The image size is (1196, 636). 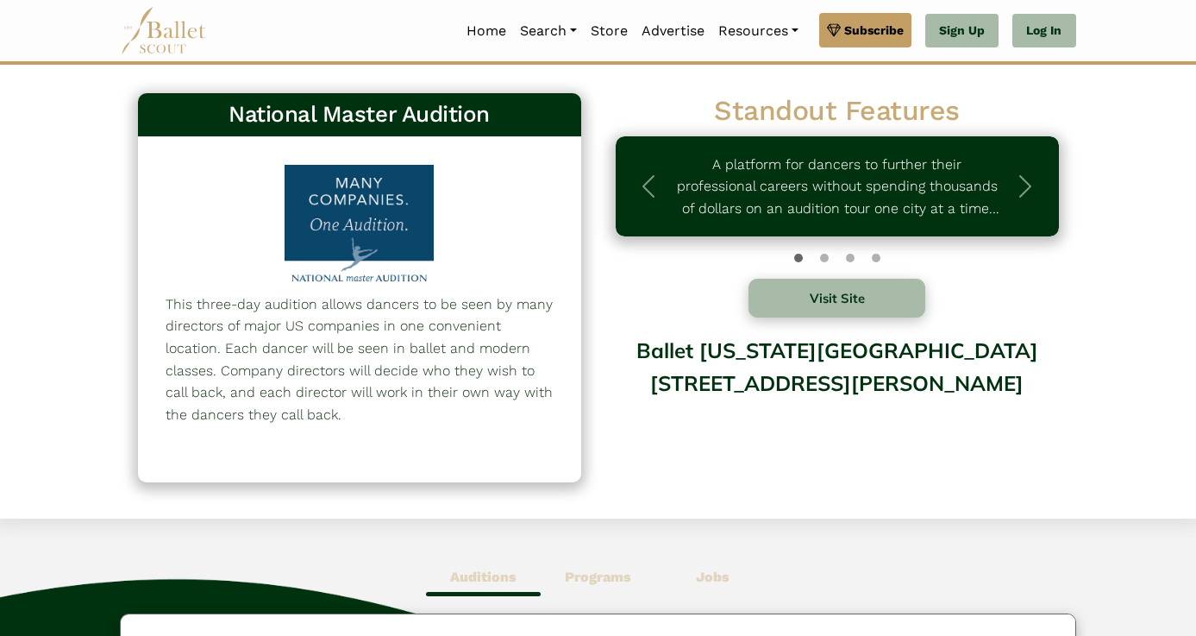 I want to click on p: A platform for dancers to further their professional careers without spending thousands of dollar..., so click(x=837, y=186).